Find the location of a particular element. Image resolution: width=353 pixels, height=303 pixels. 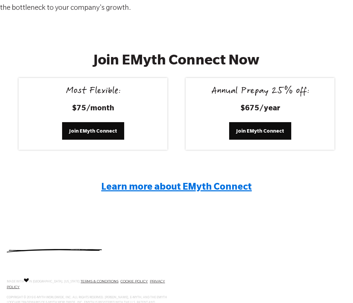

span: Learn more about EMyth Connect is located at coordinates (177, 188).